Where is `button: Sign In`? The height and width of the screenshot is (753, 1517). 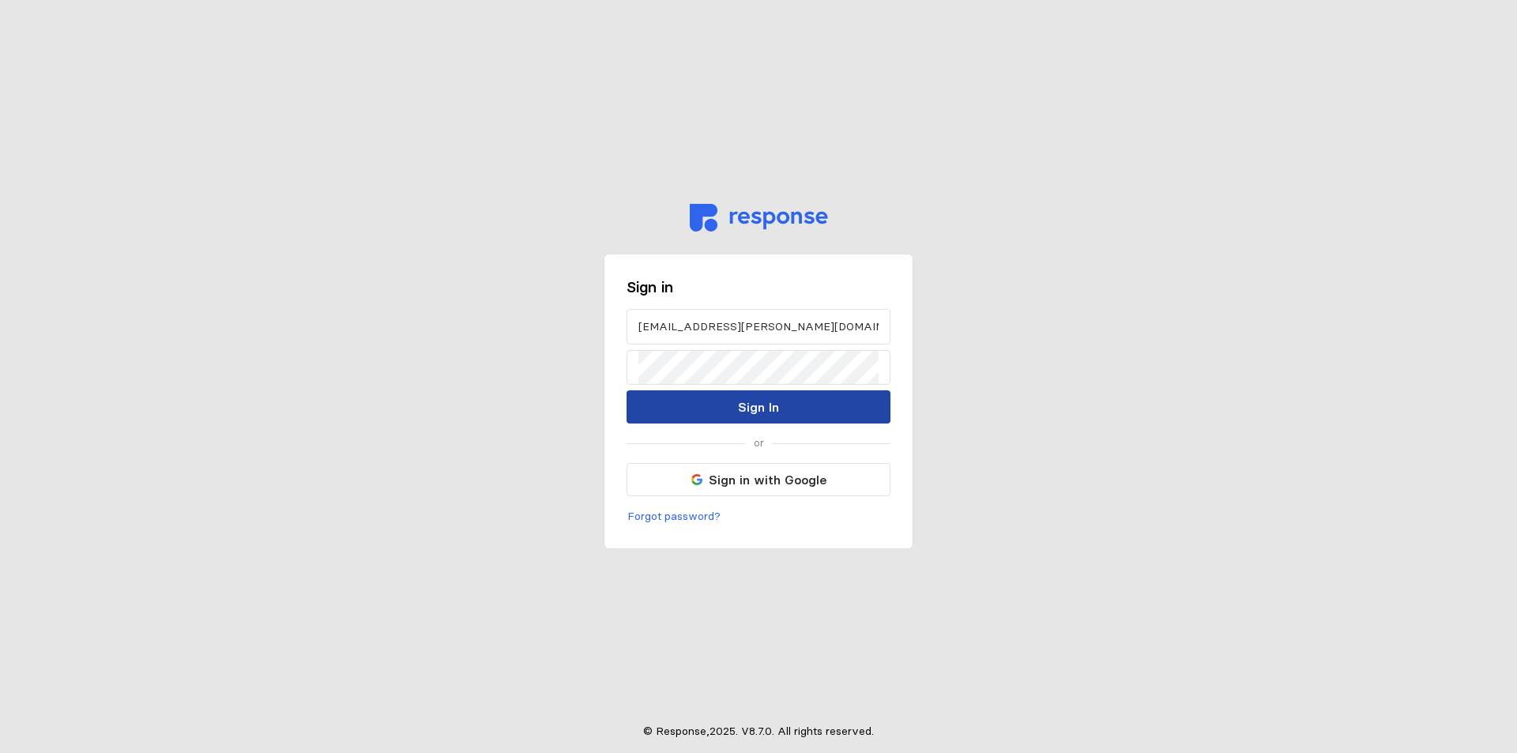
button: Sign In is located at coordinates (759, 407).